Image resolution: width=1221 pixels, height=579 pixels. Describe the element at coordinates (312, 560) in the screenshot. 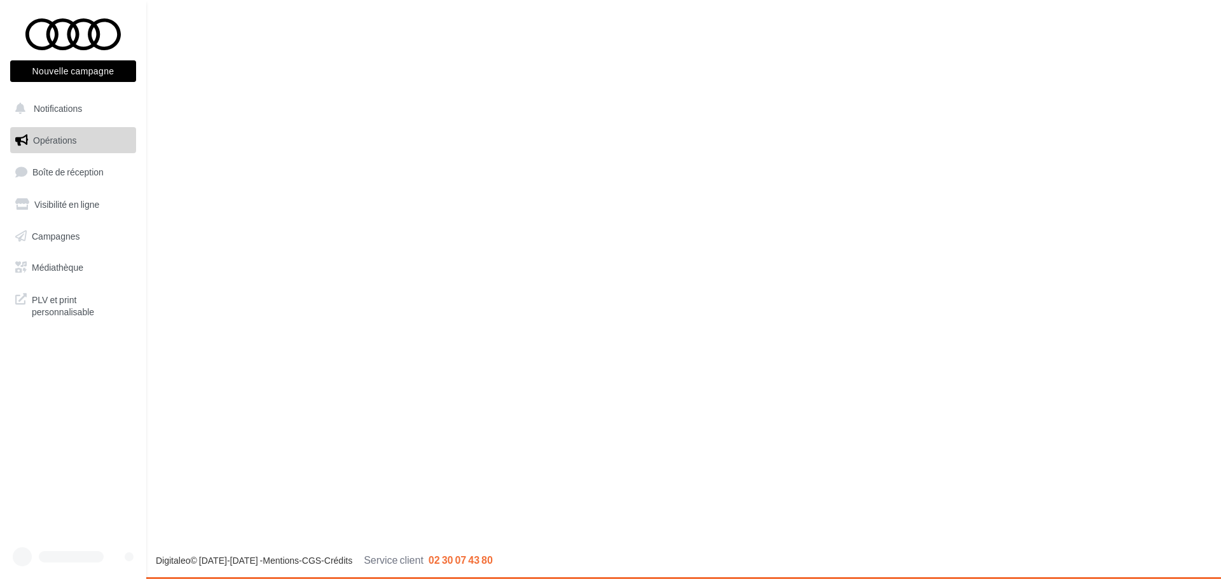

I see `a: CGS` at that location.